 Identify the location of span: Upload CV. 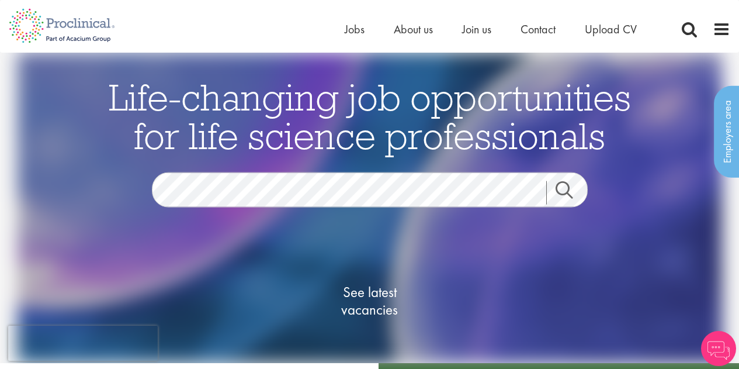
(611, 29).